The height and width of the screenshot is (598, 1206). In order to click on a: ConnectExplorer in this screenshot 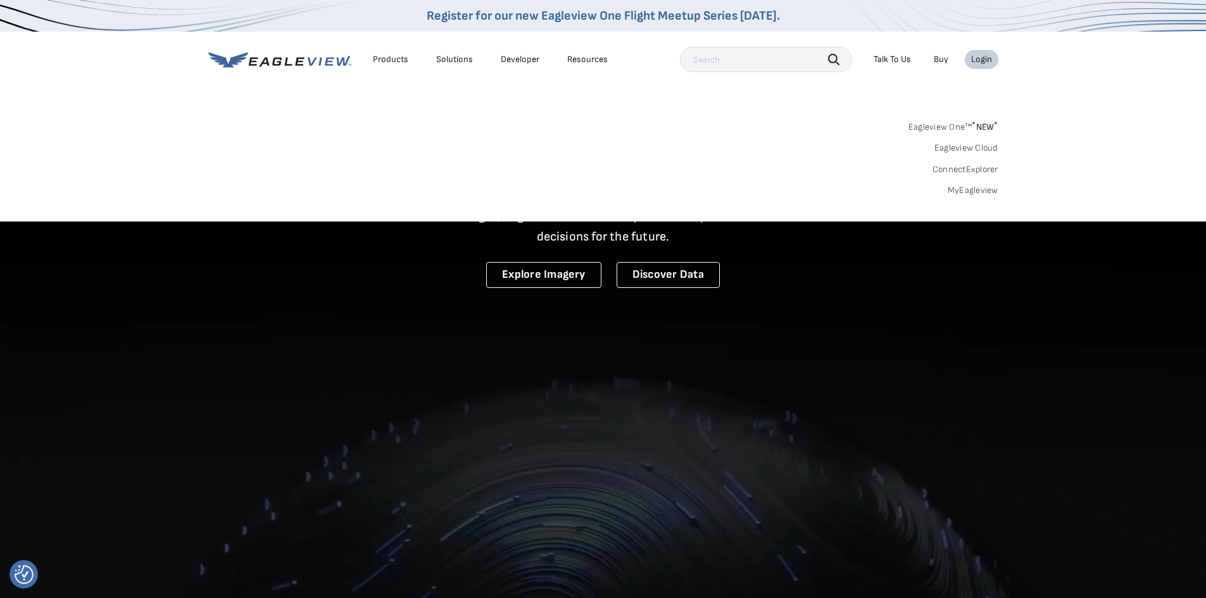, I will do `click(965, 170)`.